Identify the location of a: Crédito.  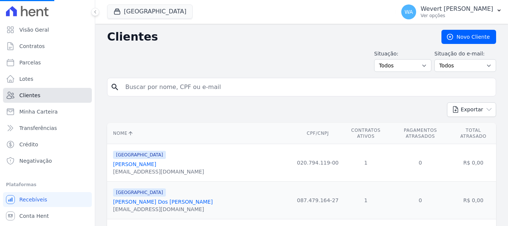
(47, 144).